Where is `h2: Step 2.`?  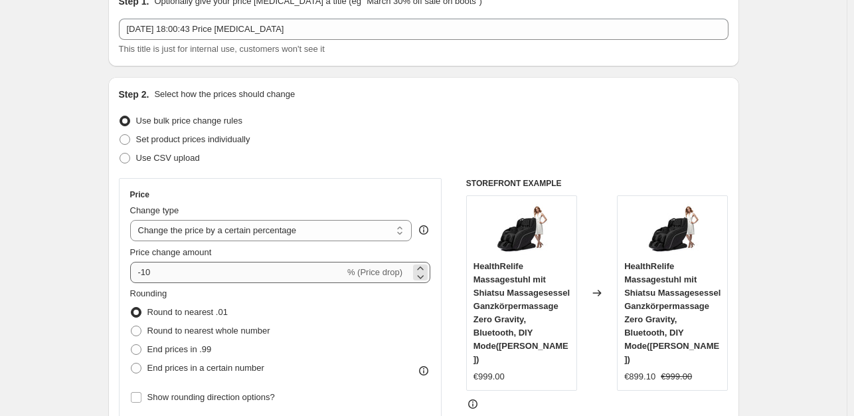 h2: Step 2. is located at coordinates (134, 94).